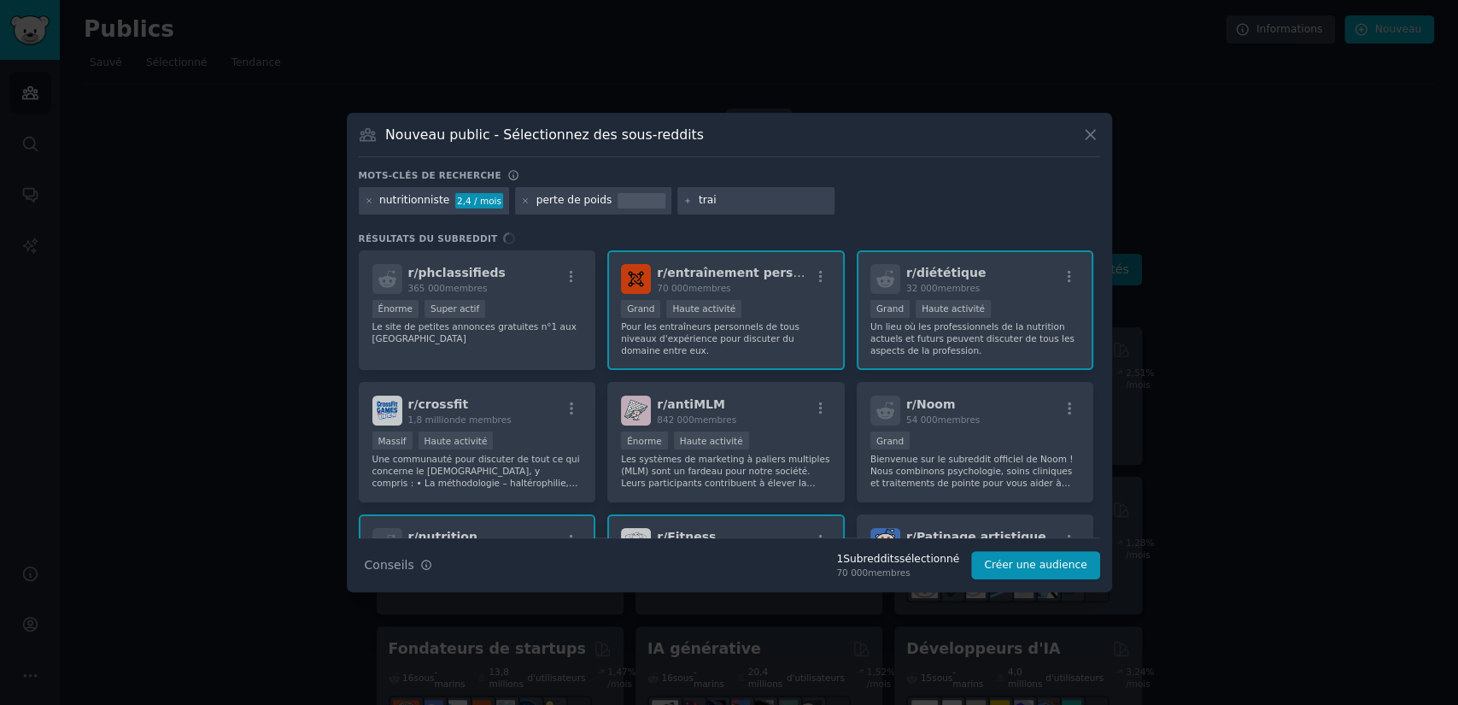 The image size is (1458, 705). I want to click on font: 70 000, so click(852, 572).